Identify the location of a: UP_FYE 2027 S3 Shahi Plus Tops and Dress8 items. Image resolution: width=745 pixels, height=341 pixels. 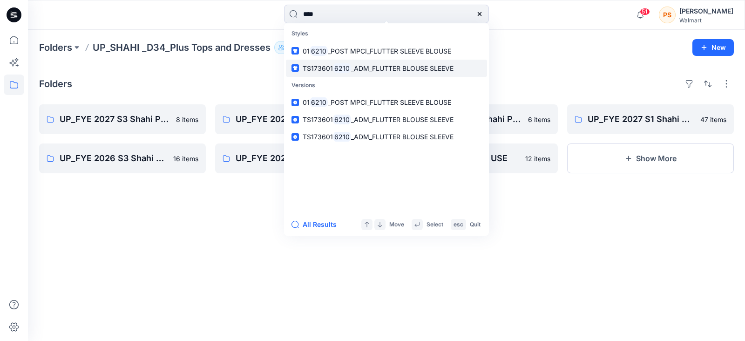
(122, 119).